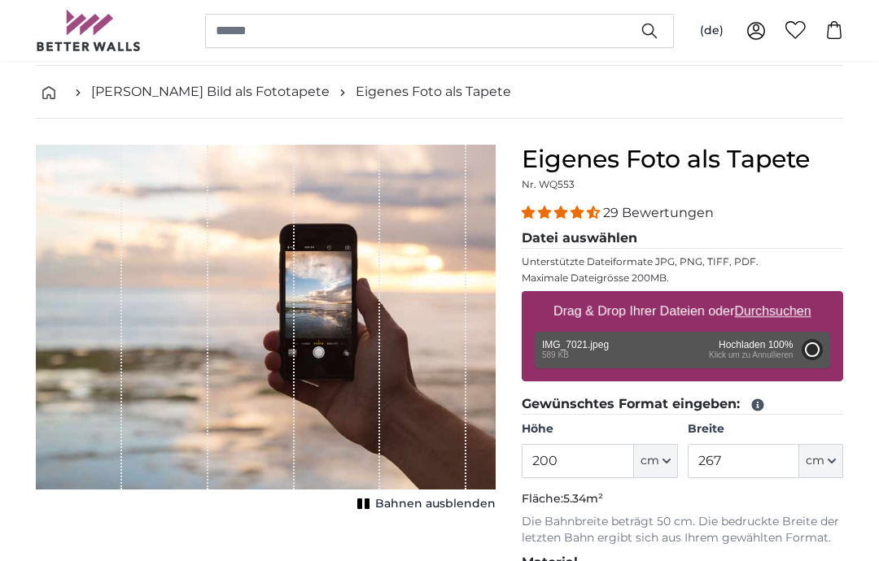 The height and width of the screenshot is (561, 879). Describe the element at coordinates (599, 430) in the screenshot. I see `label: Höhe` at that location.